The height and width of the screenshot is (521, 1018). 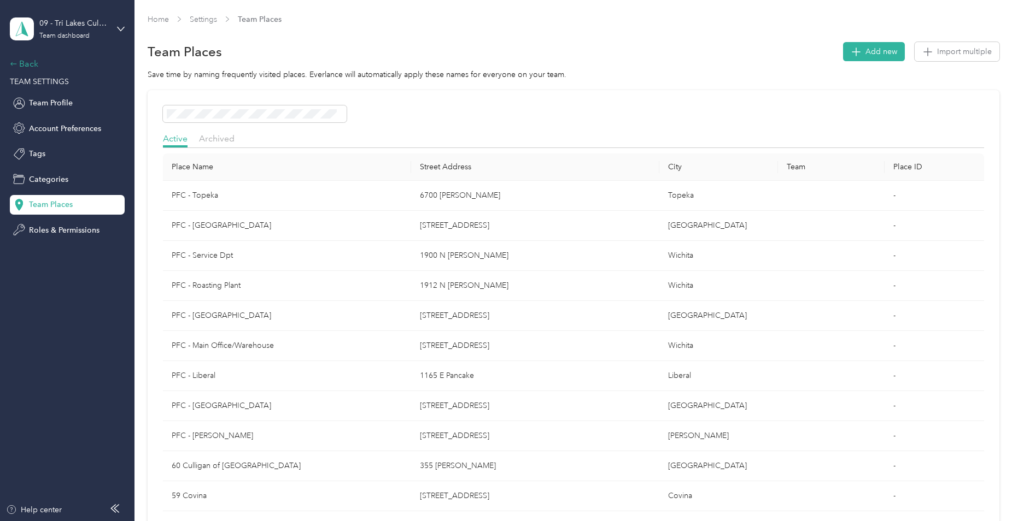 I want to click on div: Back, so click(x=64, y=64).